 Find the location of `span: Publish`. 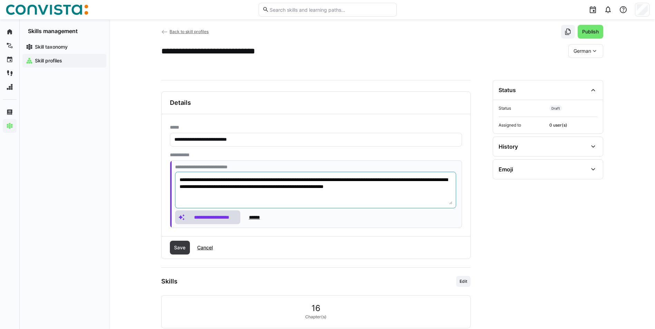

span: Publish is located at coordinates (590, 32).